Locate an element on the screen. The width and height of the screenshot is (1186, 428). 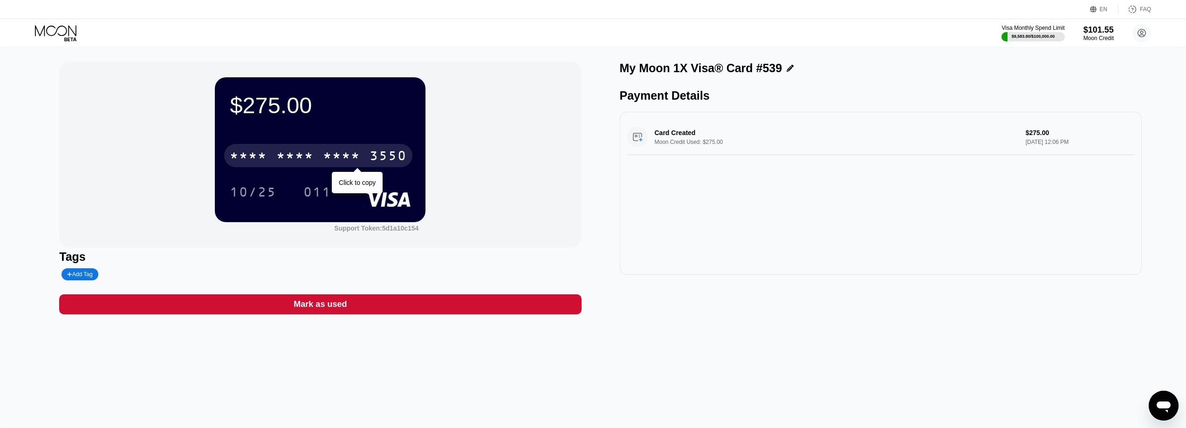
div: Visa Monthly Spend Limit$9,583.80/$100,000.00 is located at coordinates (1033, 33).